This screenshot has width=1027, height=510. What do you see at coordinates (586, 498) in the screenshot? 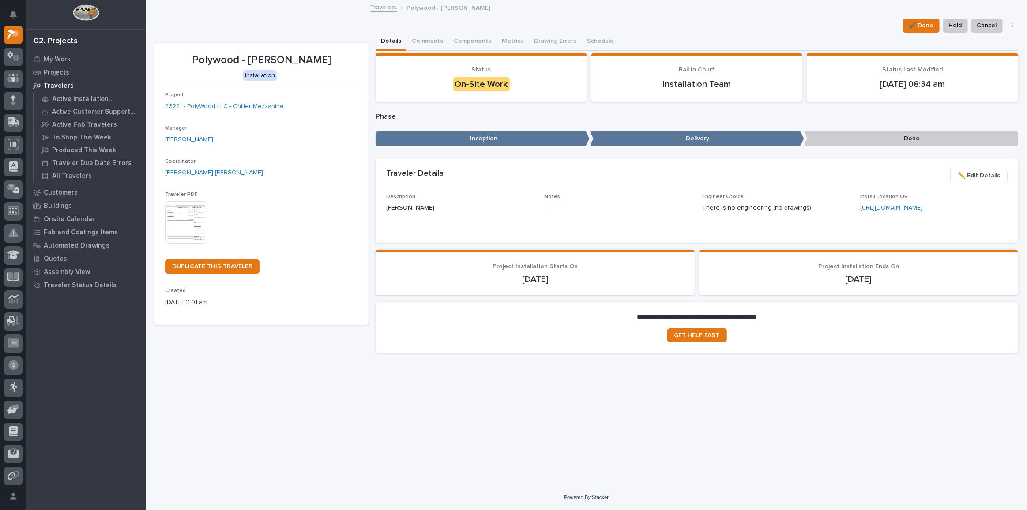
I see `a: Powered By Stacker` at bounding box center [586, 498].